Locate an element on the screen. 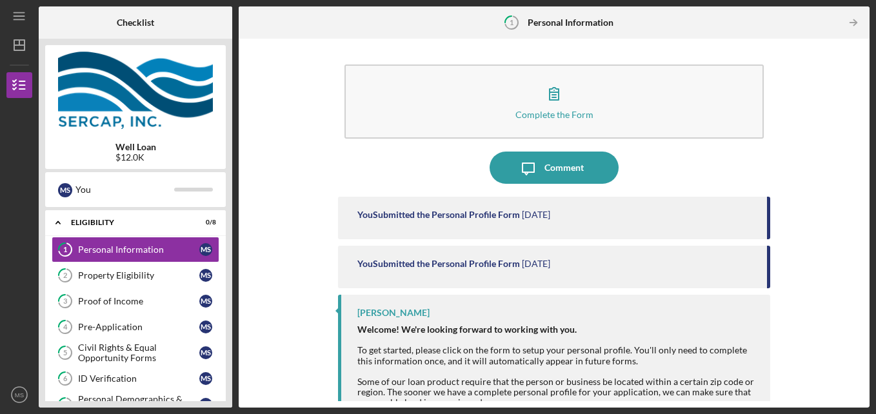 The width and height of the screenshot is (876, 414). tspan: 2 is located at coordinates (65, 275).